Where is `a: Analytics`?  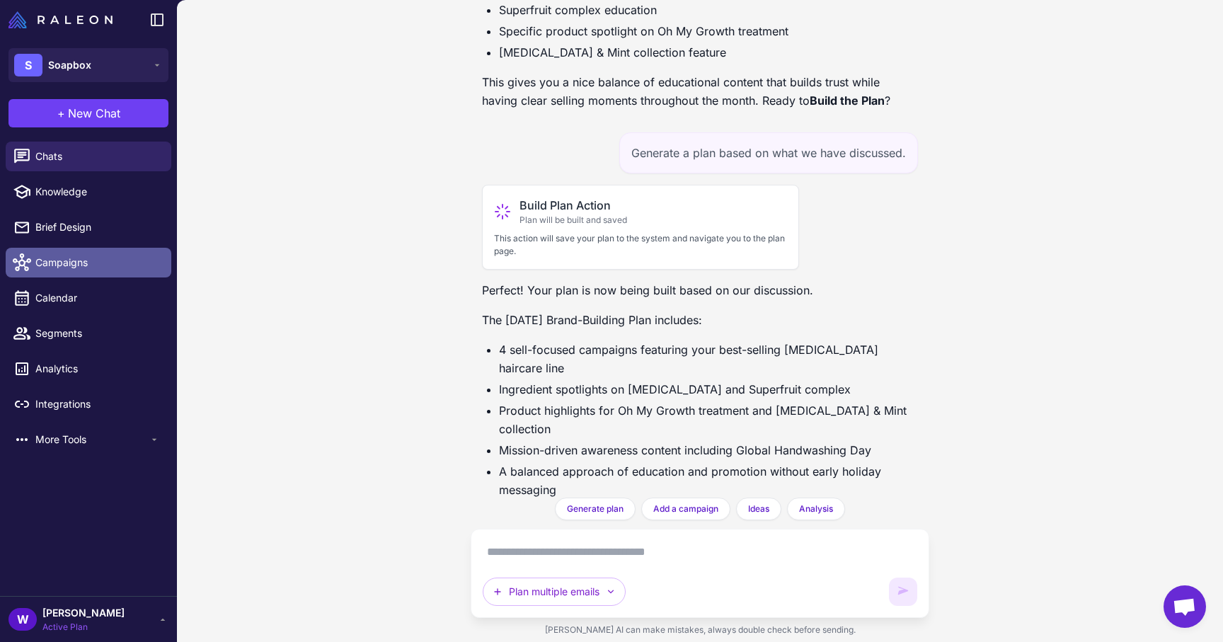
a: Analytics is located at coordinates (88, 369).